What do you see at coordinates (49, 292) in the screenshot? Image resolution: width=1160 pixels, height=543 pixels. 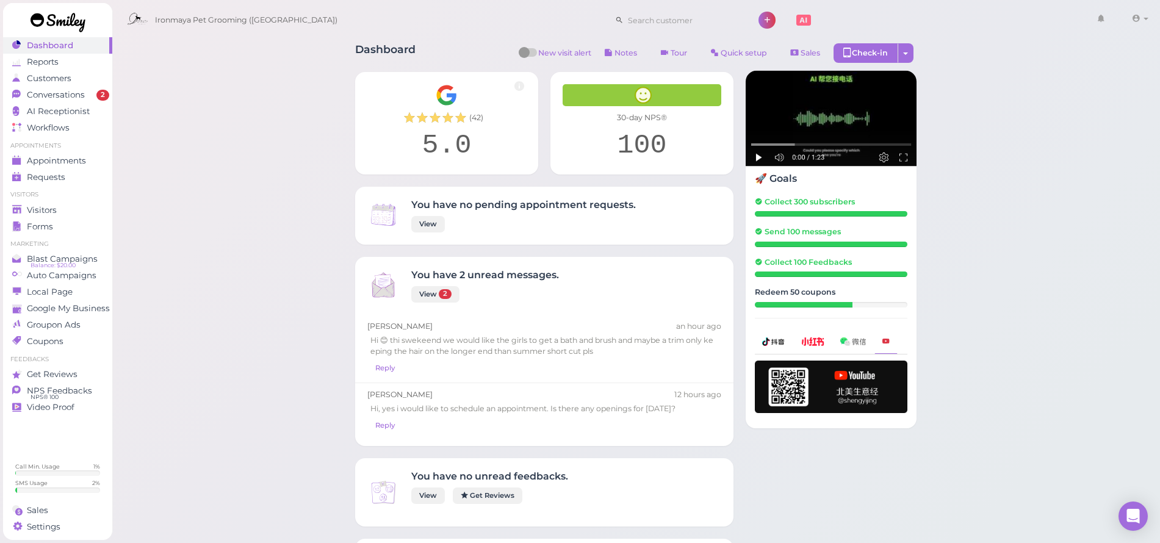 I see `span: Local Page` at bounding box center [49, 292].